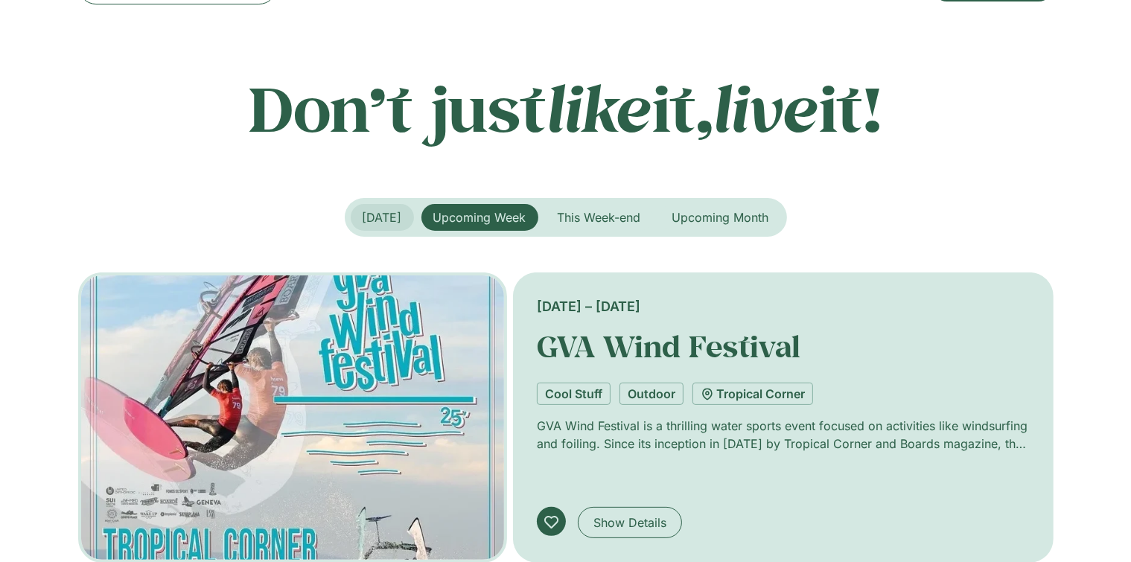 The image size is (1131, 562). I want to click on a: GVA Wind Festival, so click(669, 346).